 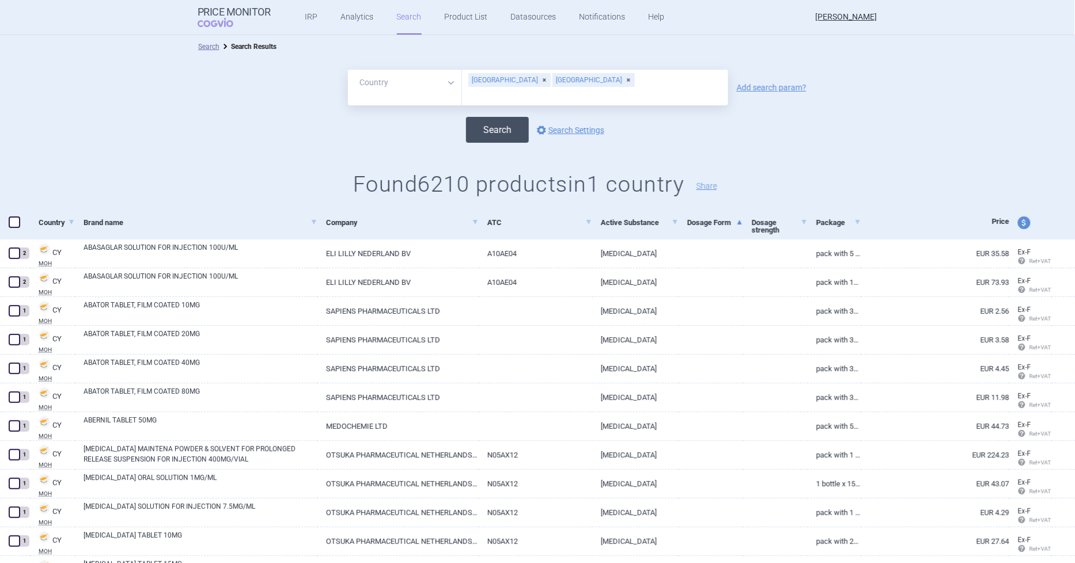 What do you see at coordinates (200, 222) in the screenshot?
I see `a: Brand name` at bounding box center [200, 222].